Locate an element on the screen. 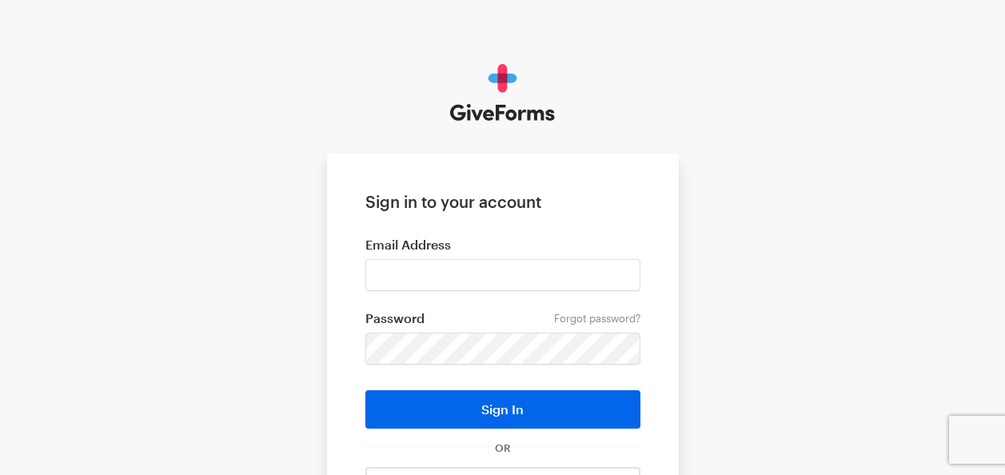 The height and width of the screenshot is (475, 1005). button: Sign In is located at coordinates (503, 409).